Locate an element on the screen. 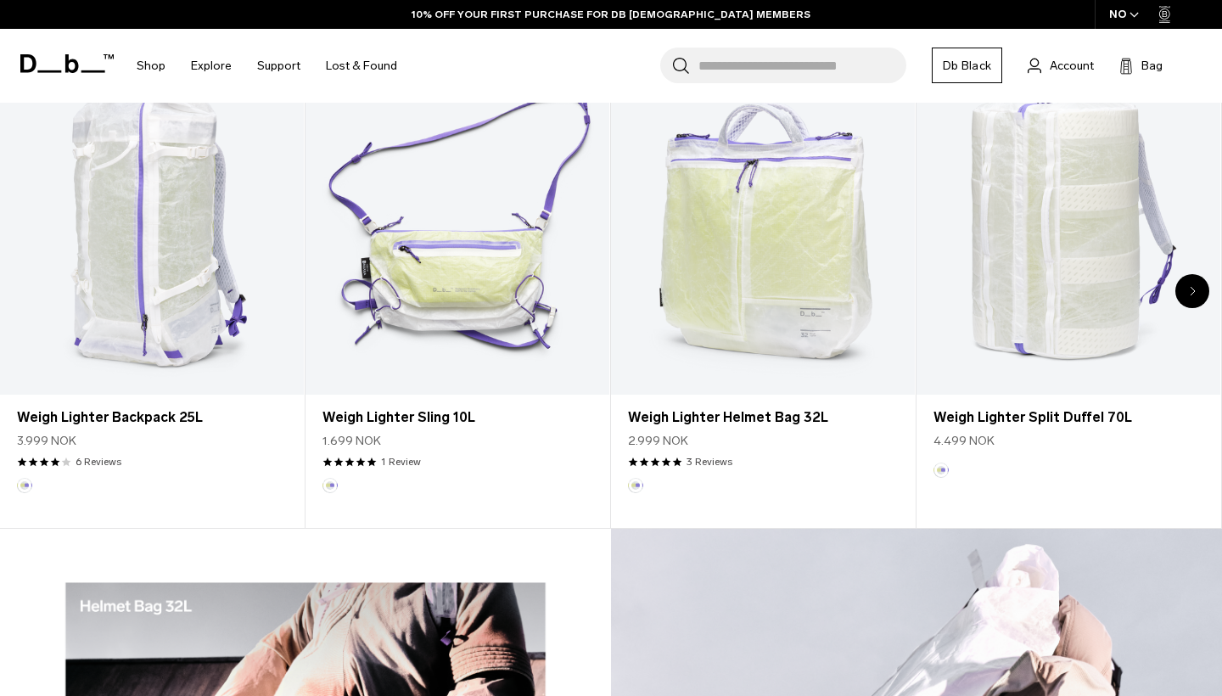 The width and height of the screenshot is (1222, 696). a: Lost & Found is located at coordinates (361, 65).